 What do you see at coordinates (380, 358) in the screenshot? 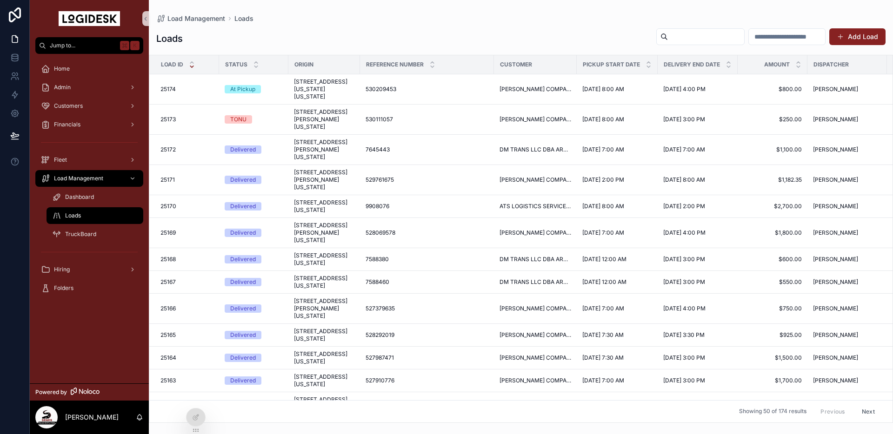
I see `span: 527987471` at bounding box center [380, 358].